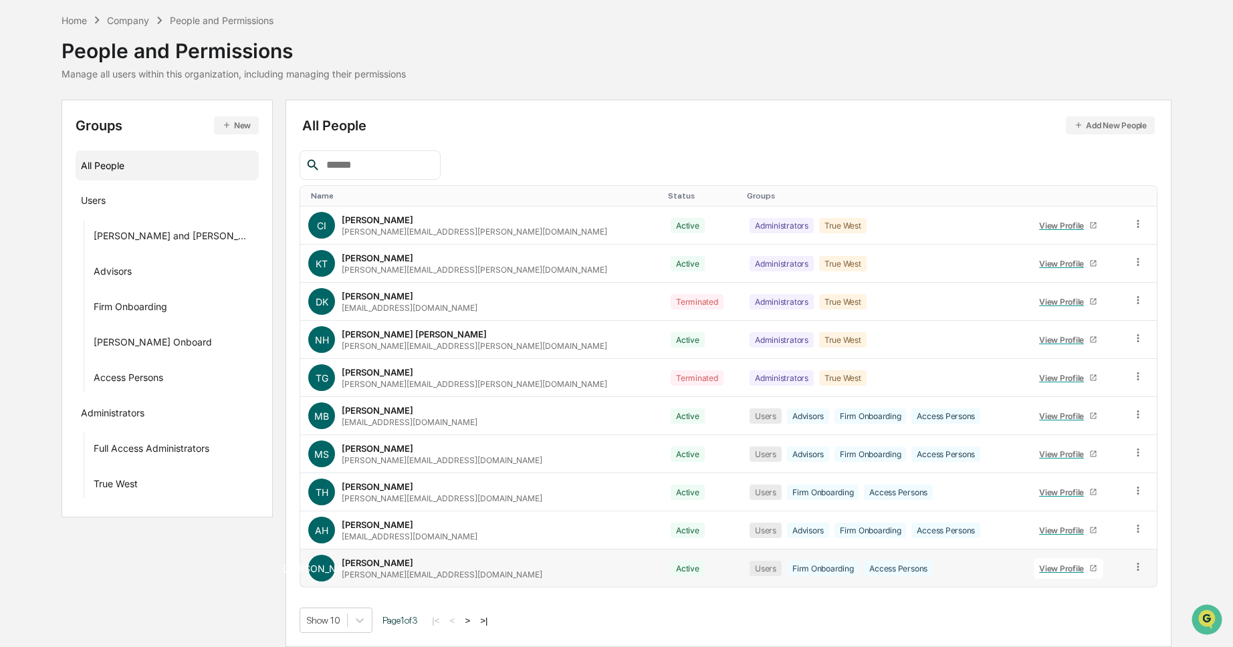 This screenshot has width=1233, height=647. I want to click on span: KT, so click(322, 263).